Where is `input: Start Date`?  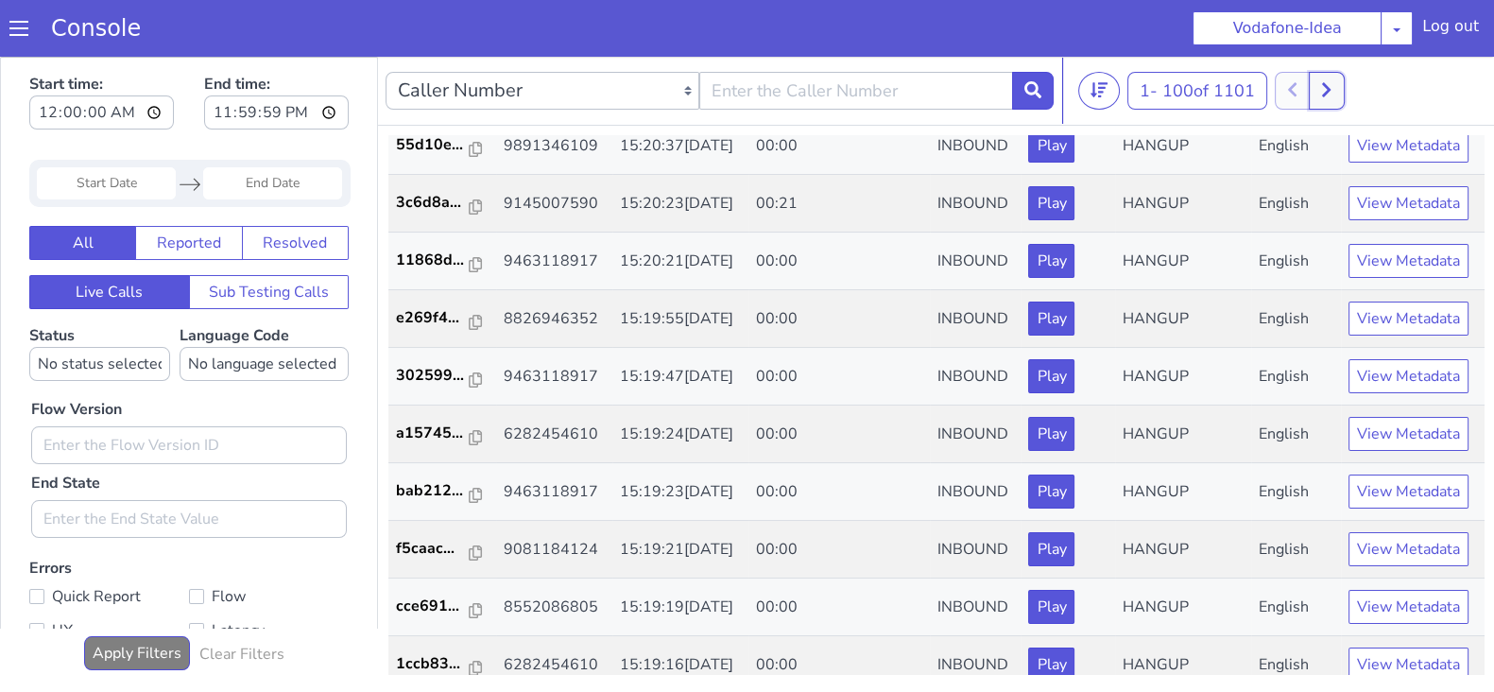 input: Start Date is located at coordinates (106, 127).